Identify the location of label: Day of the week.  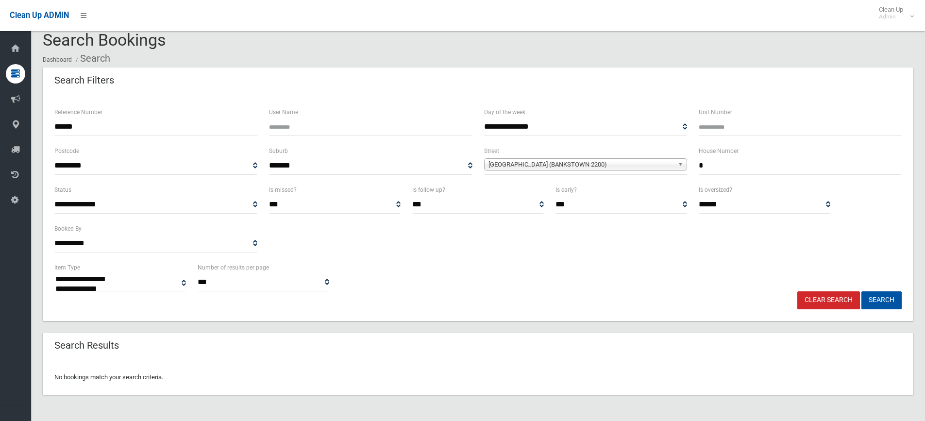
(504, 112).